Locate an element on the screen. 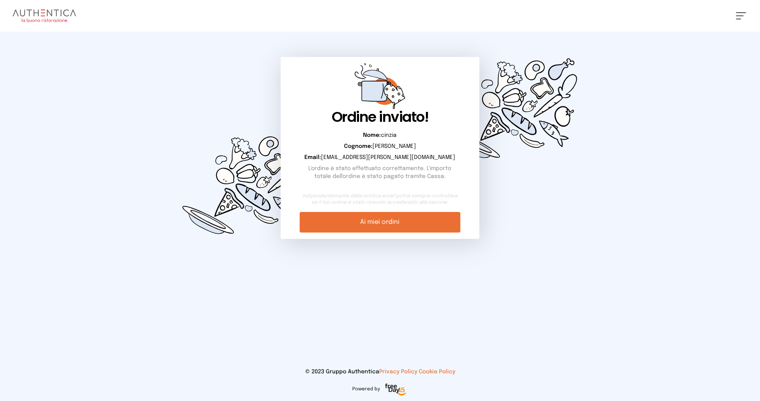 Image resolution: width=760 pixels, height=401 pixels. a: Ai miei ordini is located at coordinates (380, 222).